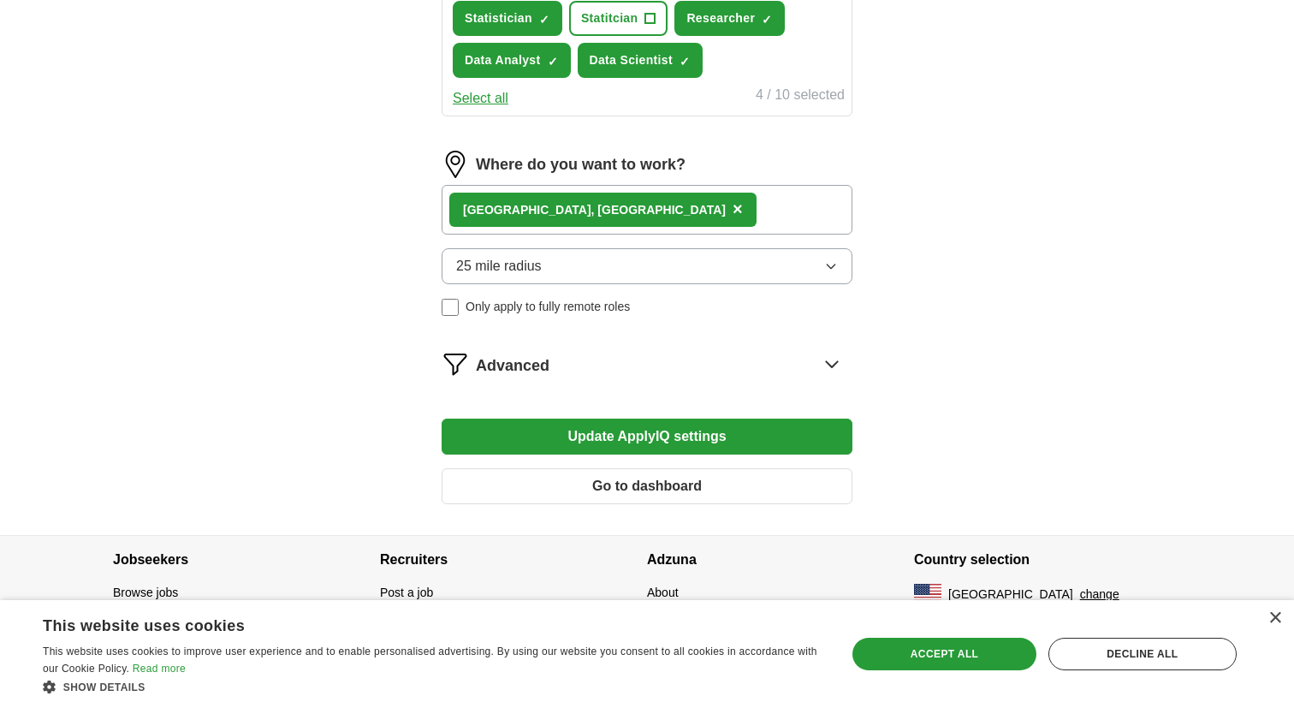 The image size is (1294, 708). I want to click on button: Researcher✓, so click(729, 18).